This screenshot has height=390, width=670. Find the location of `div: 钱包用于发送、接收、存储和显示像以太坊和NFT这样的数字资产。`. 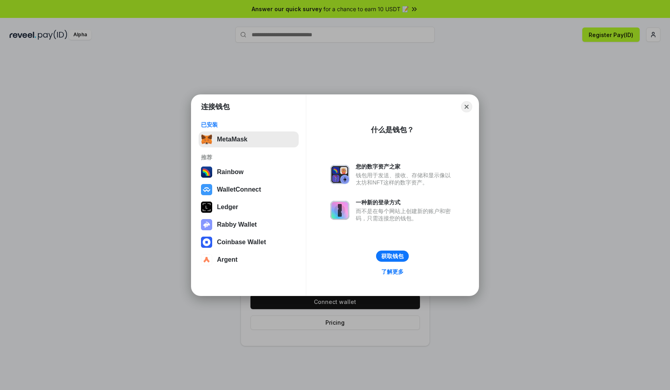

div: 钱包用于发送、接收、存储和显示像以太坊和NFT这样的数字资产。 is located at coordinates (405, 179).